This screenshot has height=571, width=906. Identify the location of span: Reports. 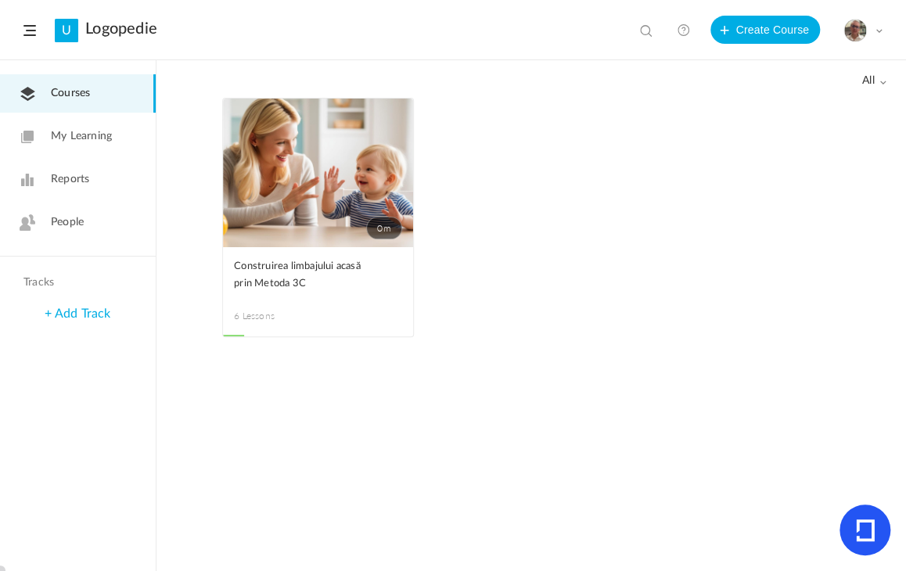
(70, 179).